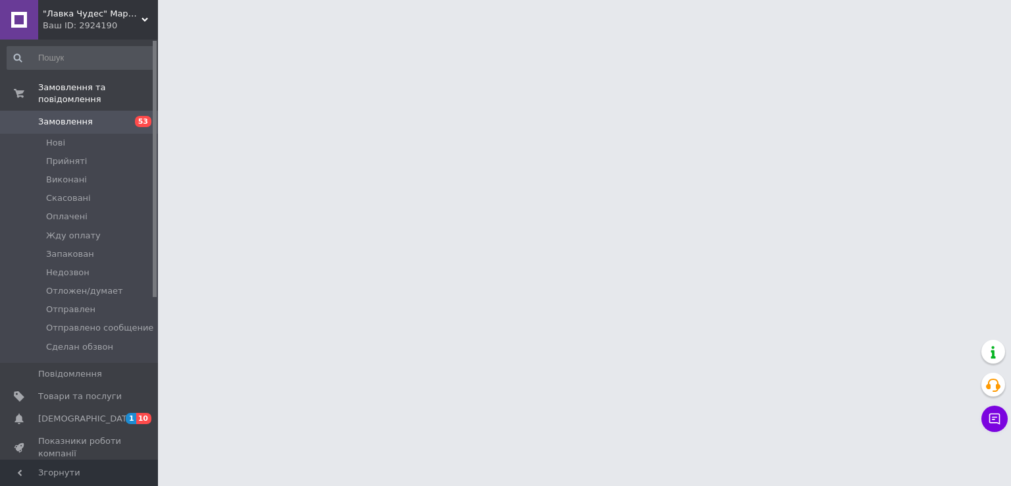 This screenshot has height=486, width=1011. Describe the element at coordinates (70, 309) in the screenshot. I see `span: Отправлен` at that location.